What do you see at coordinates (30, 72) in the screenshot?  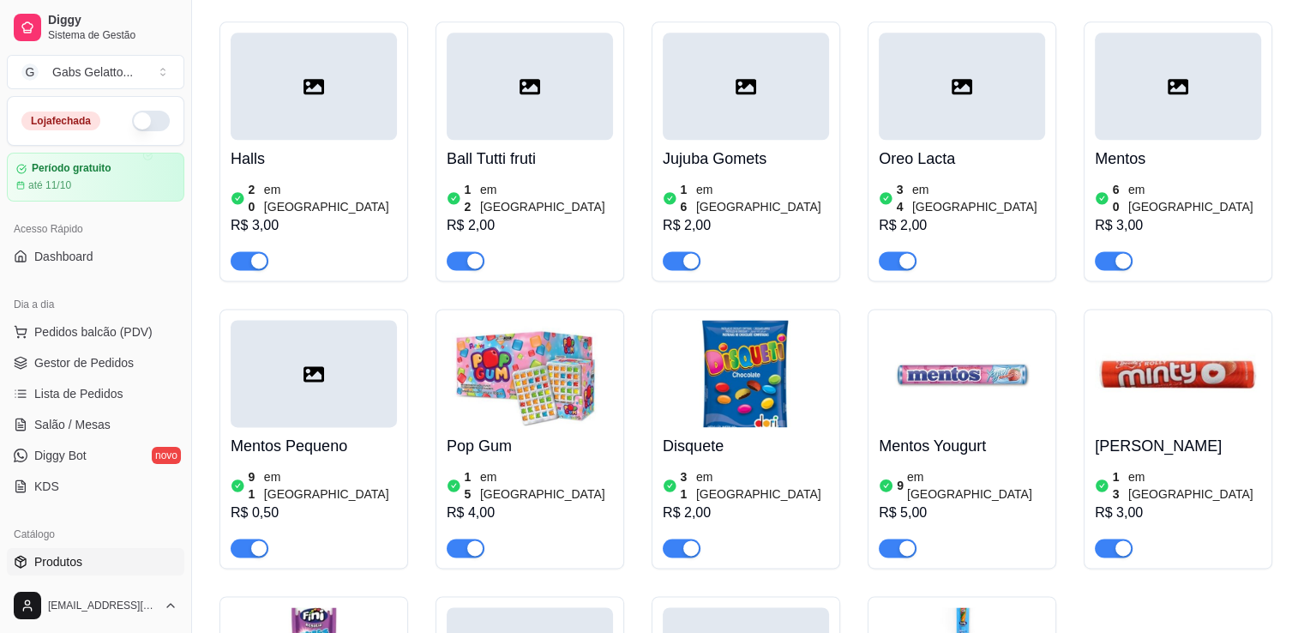 I see `span: G` at bounding box center [30, 72].